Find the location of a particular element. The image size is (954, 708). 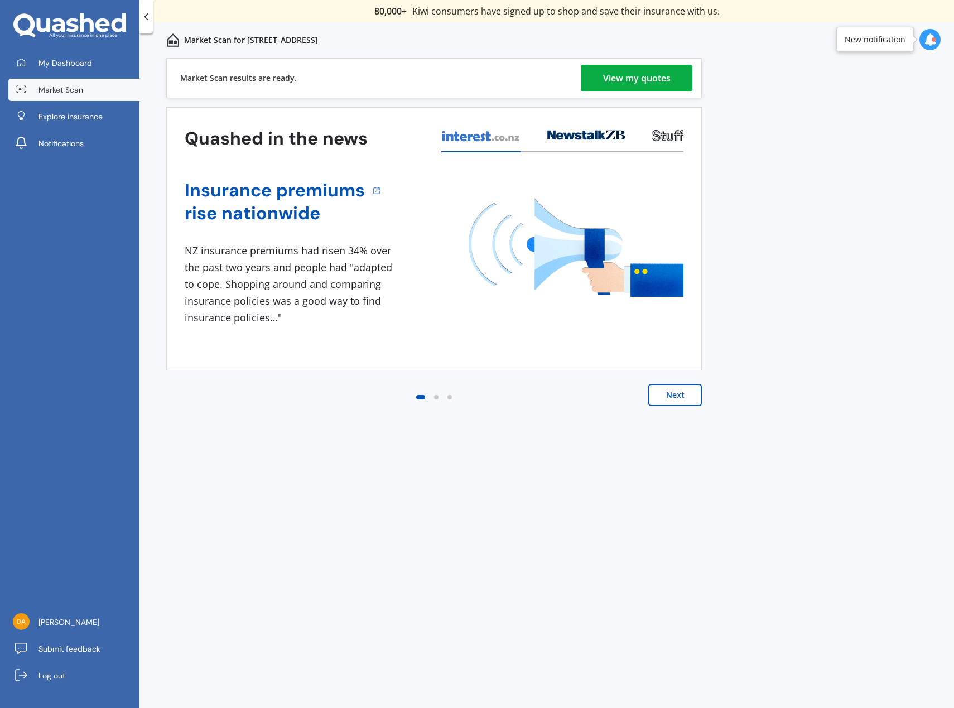

img: home-and-contents.b802091223b8502ef2dd.svg is located at coordinates (173, 40).